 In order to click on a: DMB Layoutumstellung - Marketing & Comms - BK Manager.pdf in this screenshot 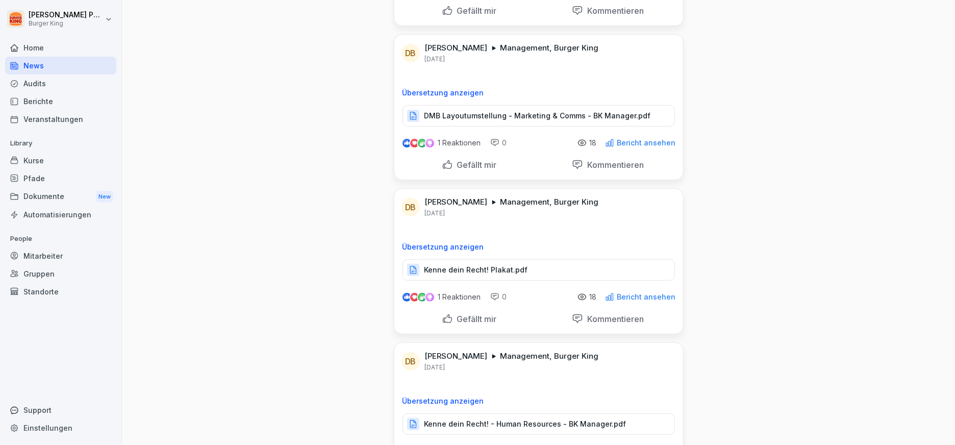, I will do `click(539, 119)`.